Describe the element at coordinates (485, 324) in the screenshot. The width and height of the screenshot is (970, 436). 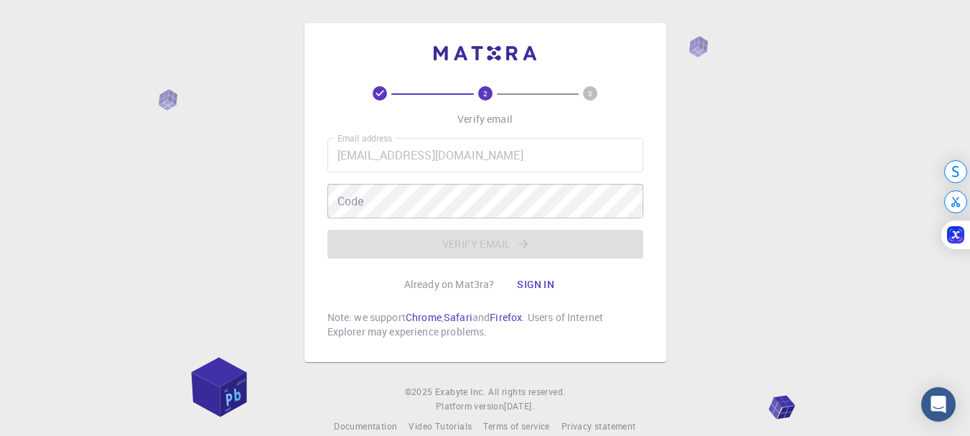
I see `p: Note: we support , and . Users of Internet Explorer may experience problems.` at that location.